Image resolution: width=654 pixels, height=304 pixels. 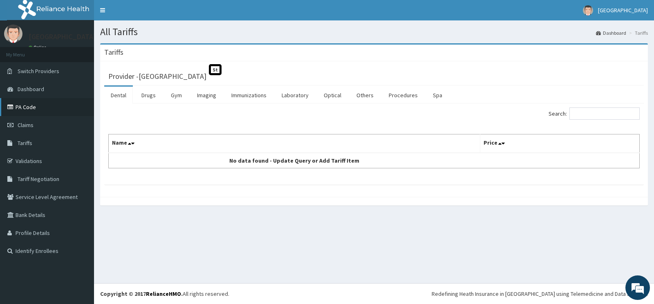 I want to click on th: Price, so click(x=560, y=144).